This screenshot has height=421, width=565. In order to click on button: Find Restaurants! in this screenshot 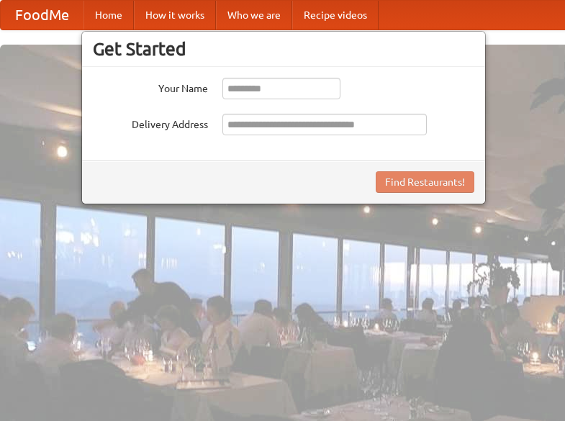, I will do `click(425, 182)`.